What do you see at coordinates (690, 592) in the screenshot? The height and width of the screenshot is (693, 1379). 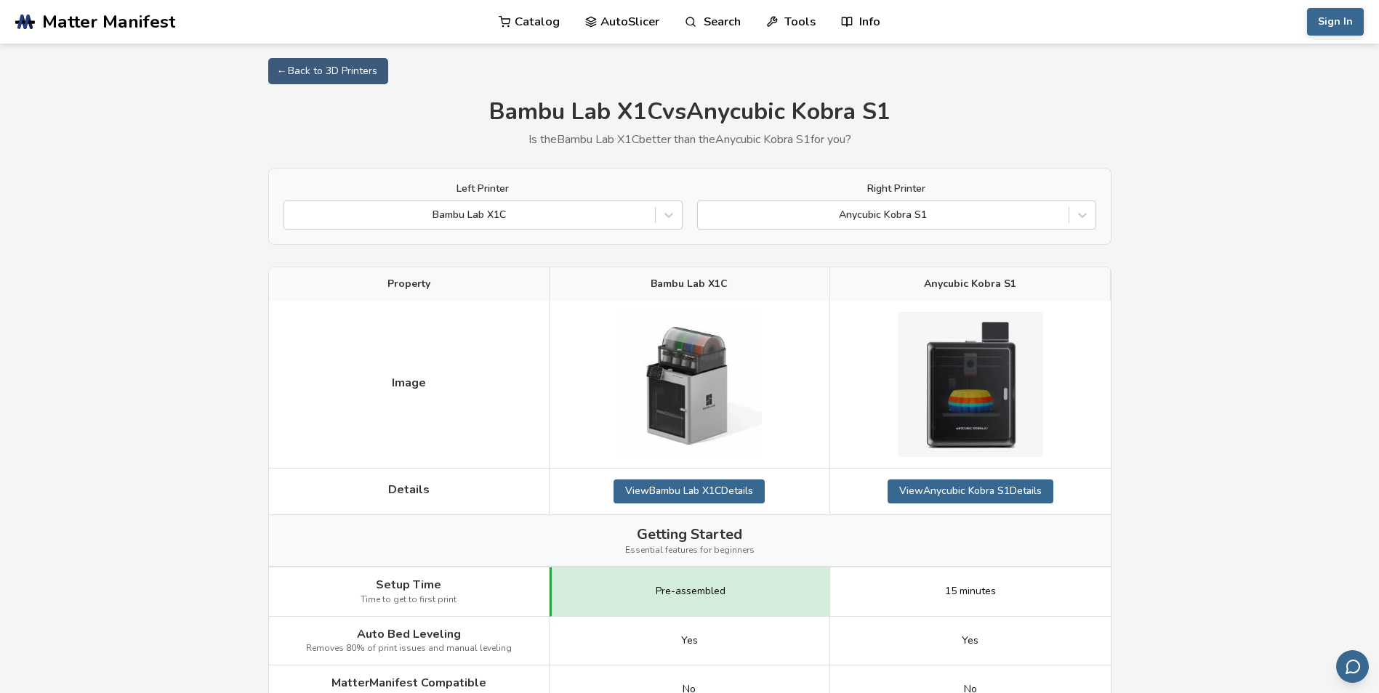 I see `span: Pre-assembled` at bounding box center [690, 592].